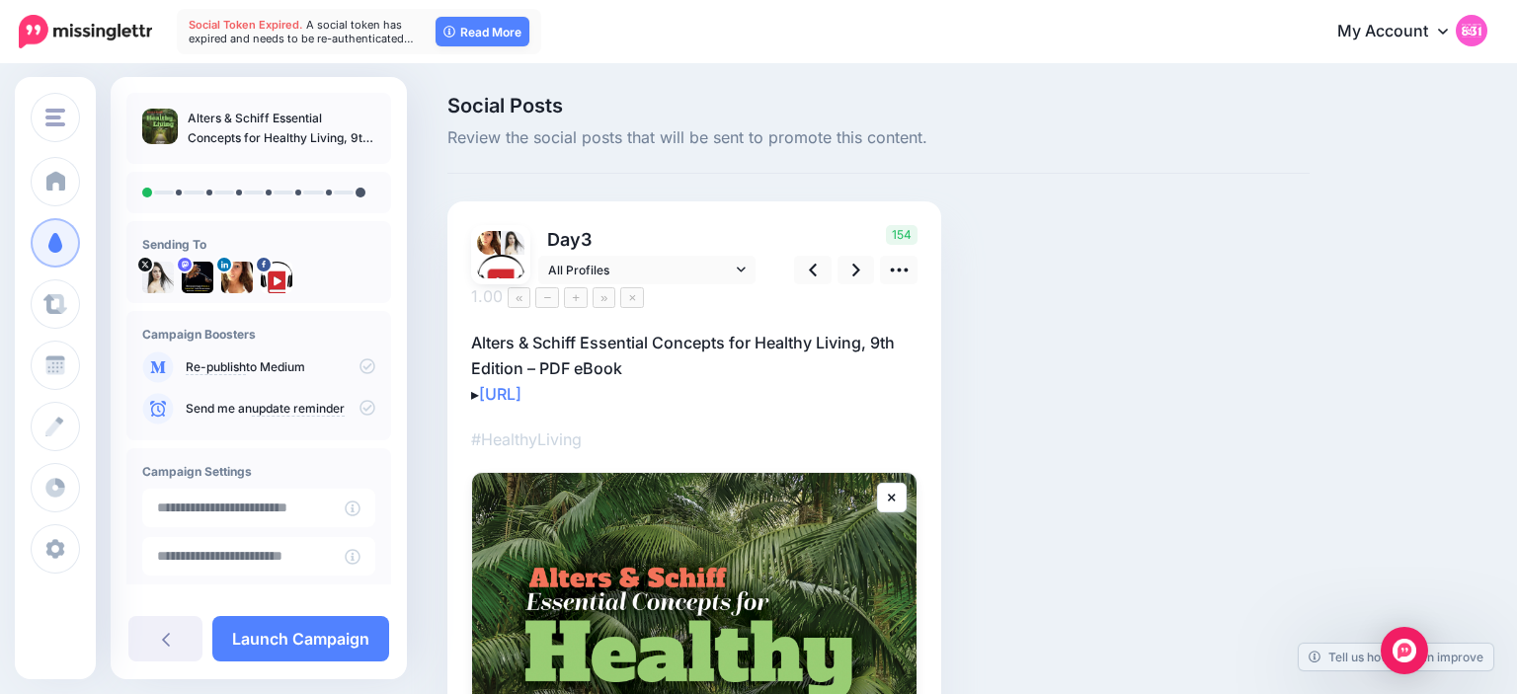 The image size is (1517, 694). Describe the element at coordinates (259, 244) in the screenshot. I see `h4: Sending To` at that location.